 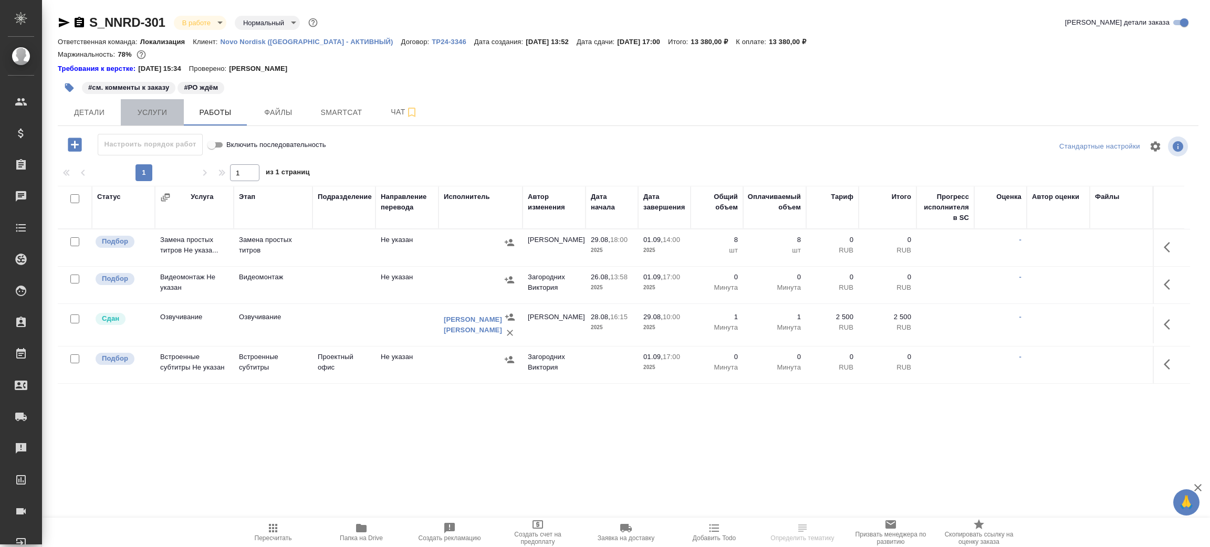 I want to click on p: К оплате:, so click(x=752, y=41).